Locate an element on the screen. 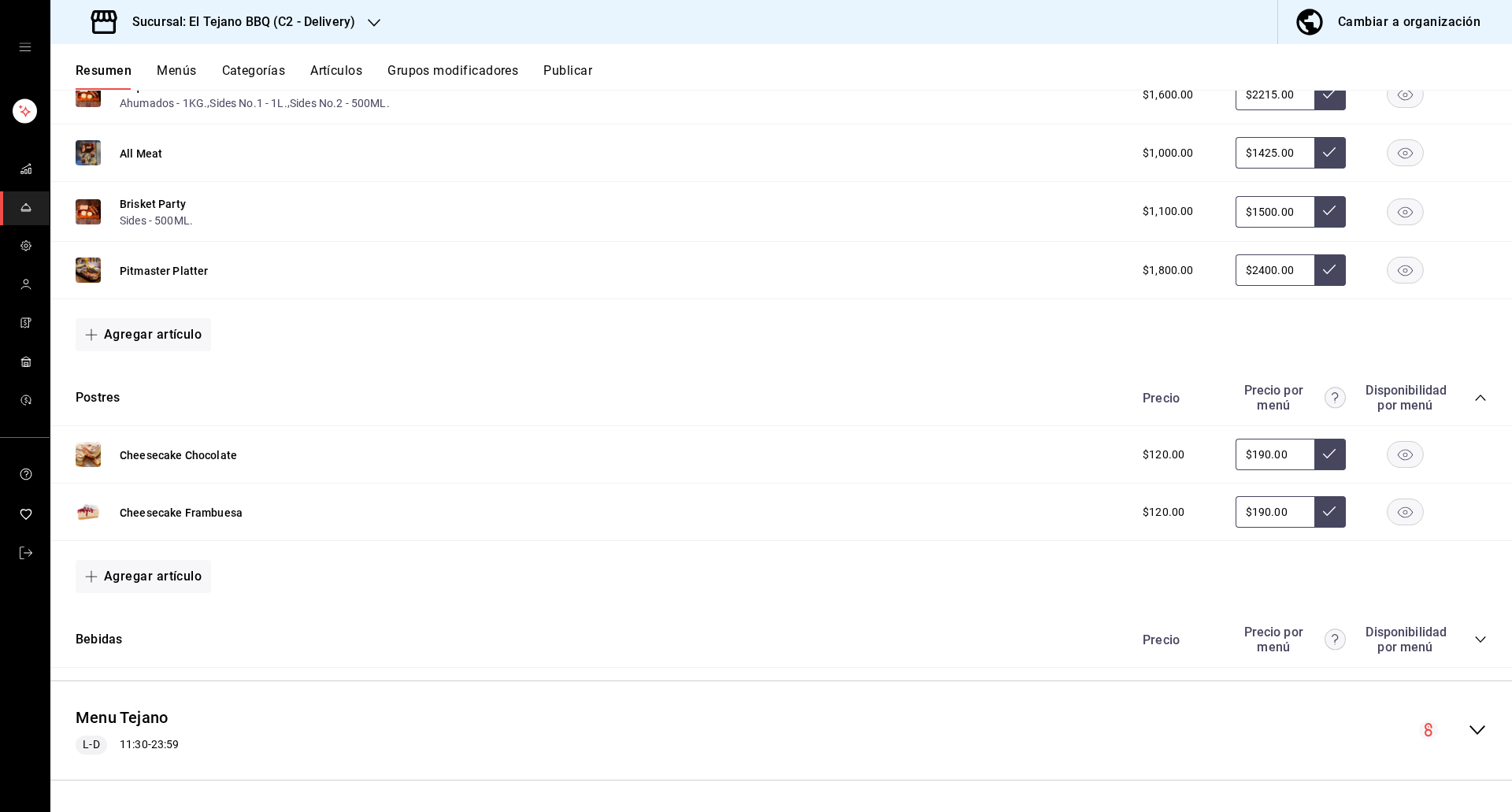 The image size is (1512, 812). button: Sides - 500ML. is located at coordinates (156, 220).